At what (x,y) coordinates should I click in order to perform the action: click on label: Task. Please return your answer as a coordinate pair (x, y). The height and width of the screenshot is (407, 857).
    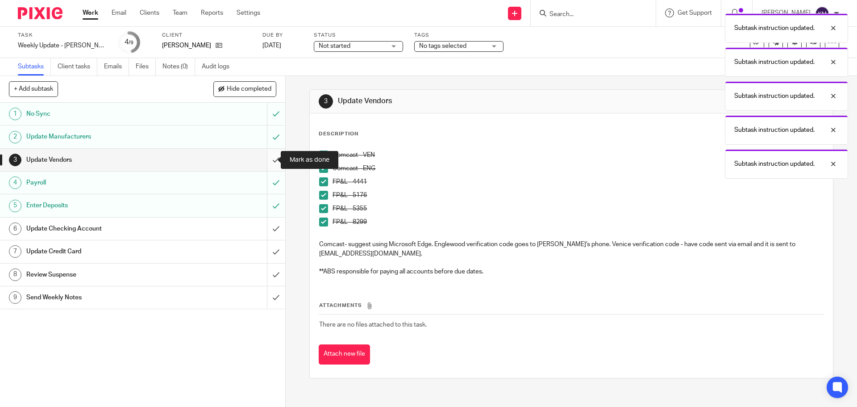
    Looking at the image, I should click on (62, 35).